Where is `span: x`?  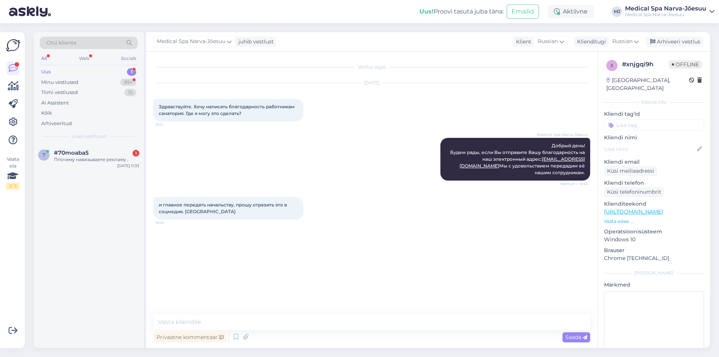 span: x is located at coordinates (612, 65).